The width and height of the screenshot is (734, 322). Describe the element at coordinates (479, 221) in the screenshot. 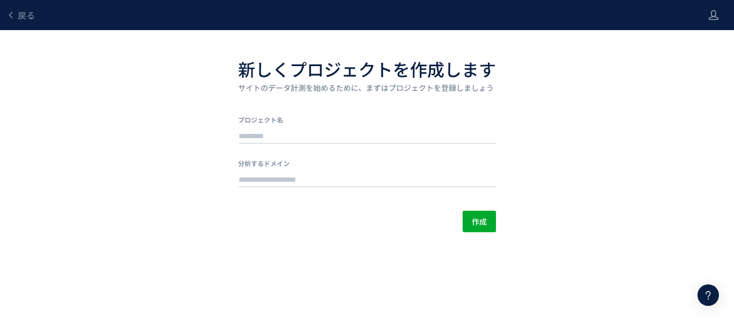

I see `button: 作成` at that location.